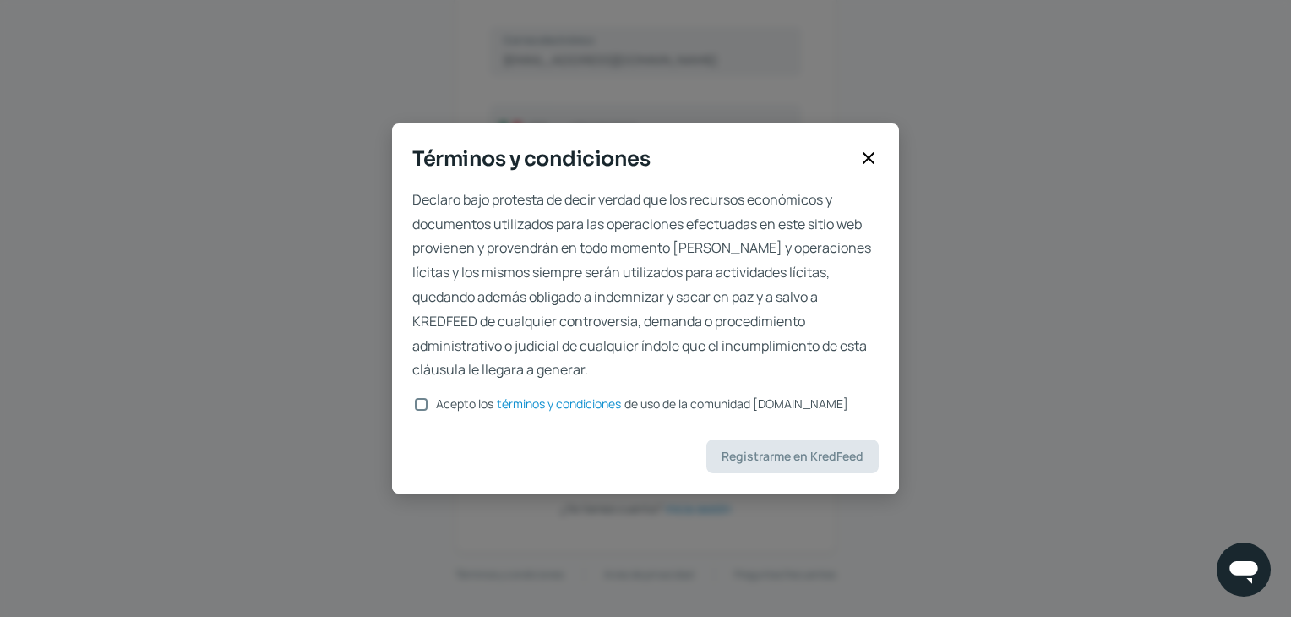 The image size is (1291, 617). I want to click on a: términos y condiciones, so click(558, 404).